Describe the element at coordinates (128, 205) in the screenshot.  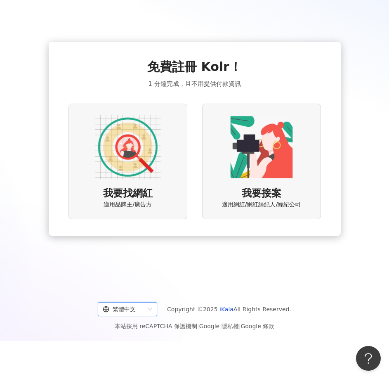
I see `span: 適用品牌主/廣告方` at that location.